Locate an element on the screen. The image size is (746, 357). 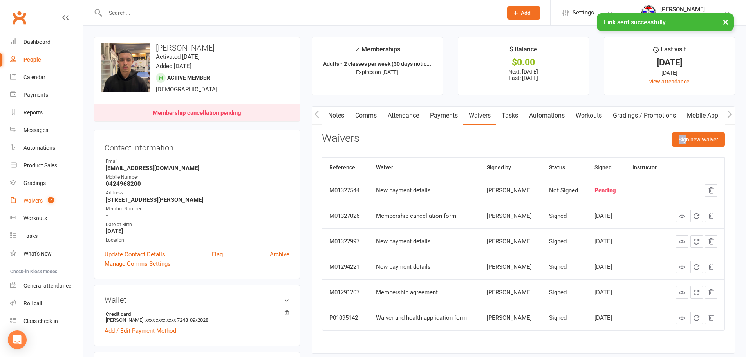
a: Gradings is located at coordinates (46, 183).